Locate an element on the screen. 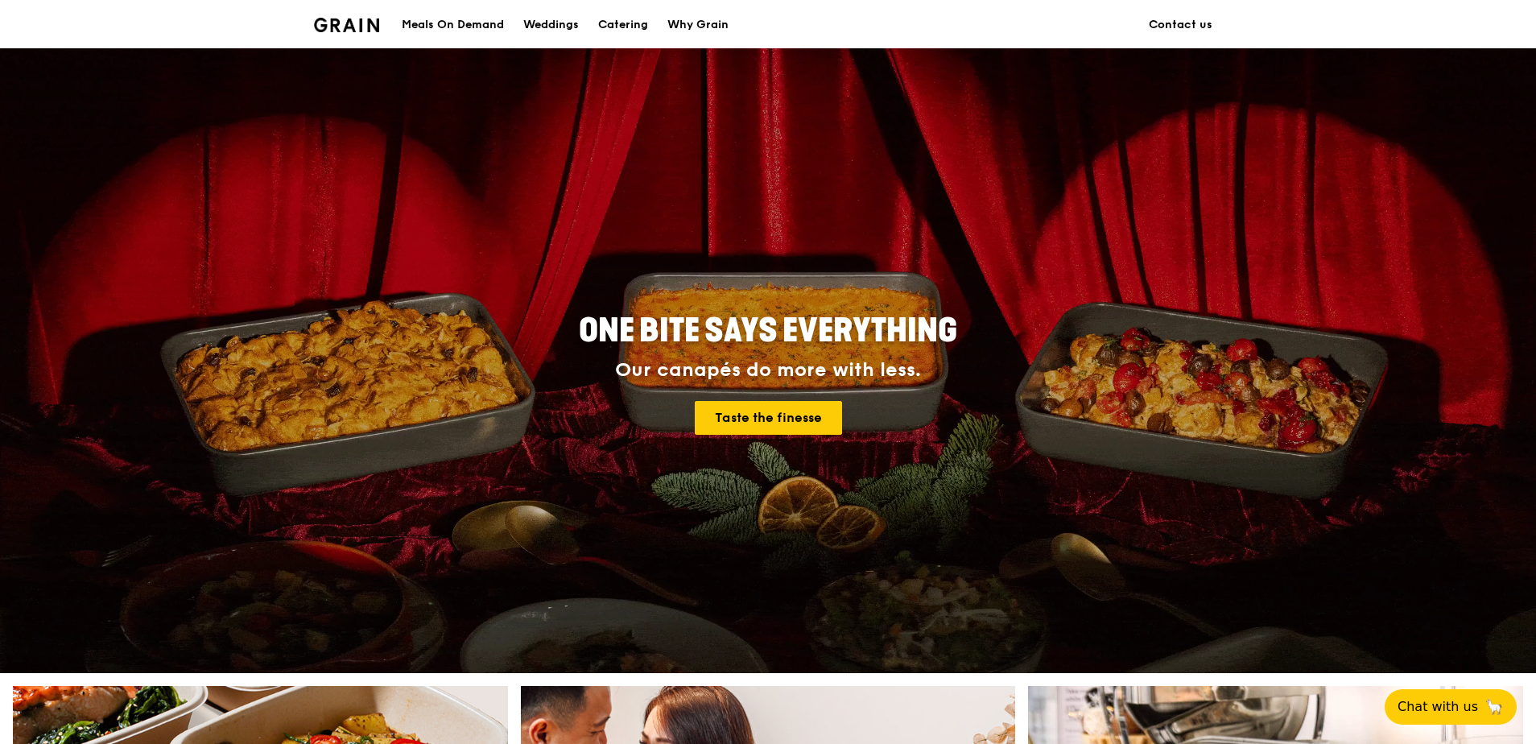 This screenshot has width=1536, height=744. a: Contact us is located at coordinates (1180, 25).